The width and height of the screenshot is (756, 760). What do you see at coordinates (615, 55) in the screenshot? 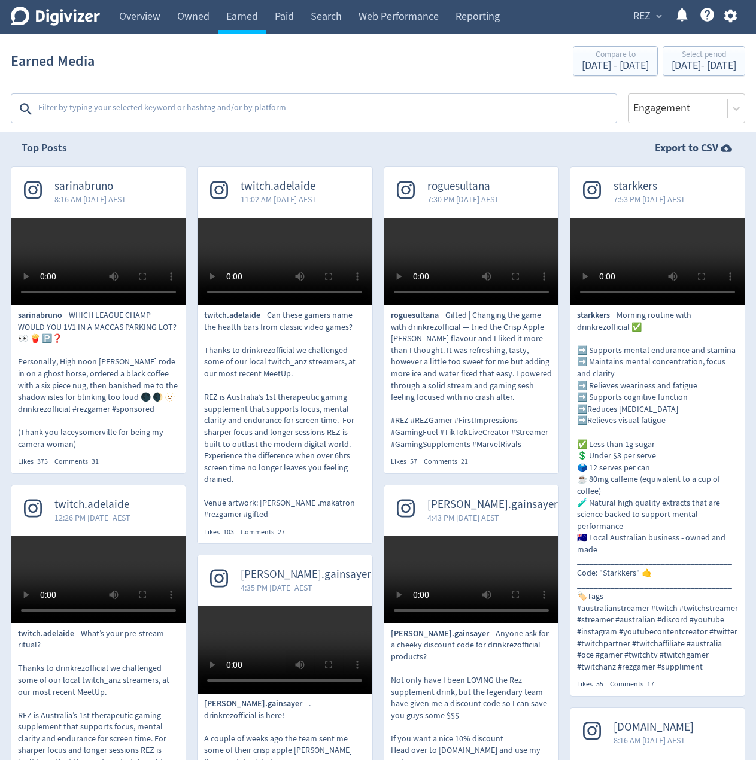
I see `div: Compare to` at bounding box center [615, 55].